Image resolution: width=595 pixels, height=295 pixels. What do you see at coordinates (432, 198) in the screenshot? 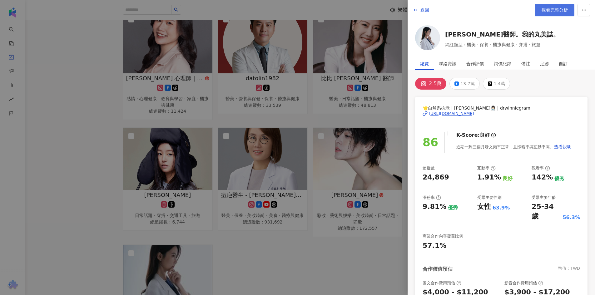
I see `div: 漲粉率` at bounding box center [432, 198].